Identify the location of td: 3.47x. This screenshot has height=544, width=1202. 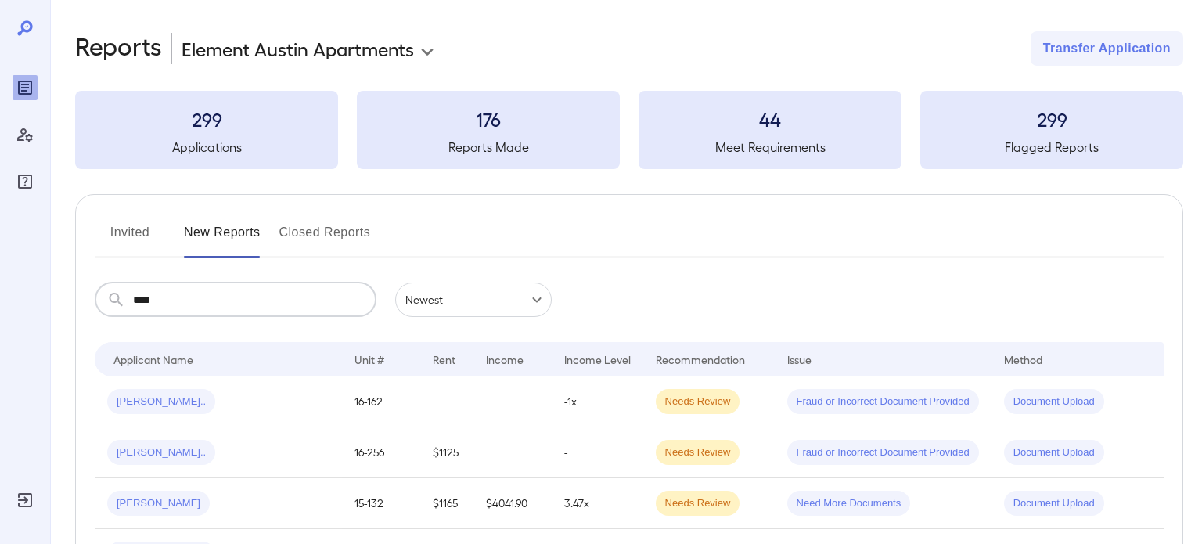
(597, 503).